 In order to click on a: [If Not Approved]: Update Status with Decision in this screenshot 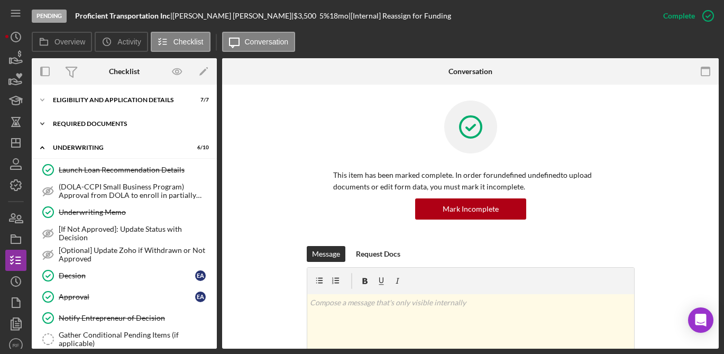, I will do `click(124, 233)`.